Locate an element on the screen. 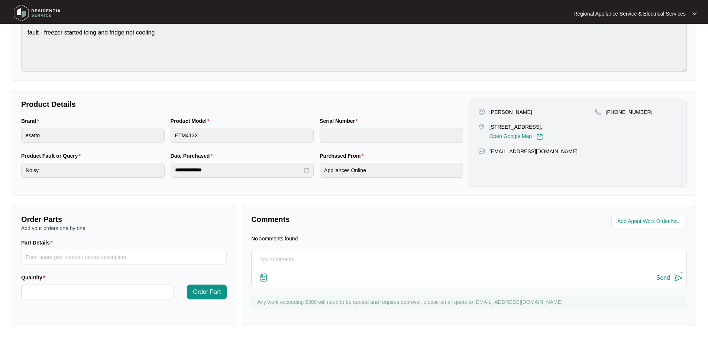  textarea: fault - freezer started icing and fridge not cooling is located at coordinates (354, 46).